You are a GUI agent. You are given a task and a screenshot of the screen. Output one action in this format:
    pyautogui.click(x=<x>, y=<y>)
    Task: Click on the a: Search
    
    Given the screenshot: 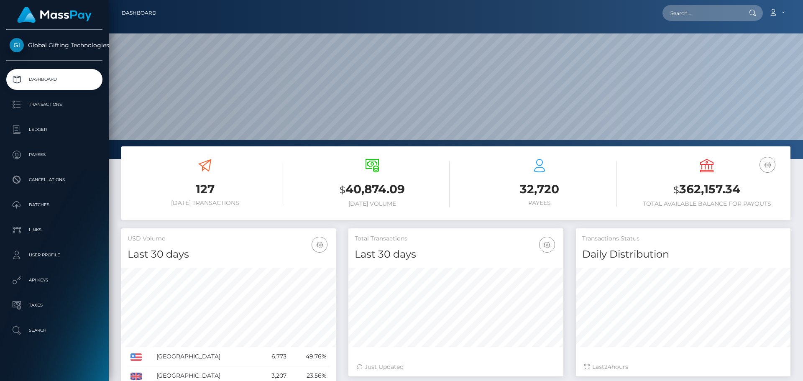 What is the action you would take?
    pyautogui.click(x=54, y=330)
    